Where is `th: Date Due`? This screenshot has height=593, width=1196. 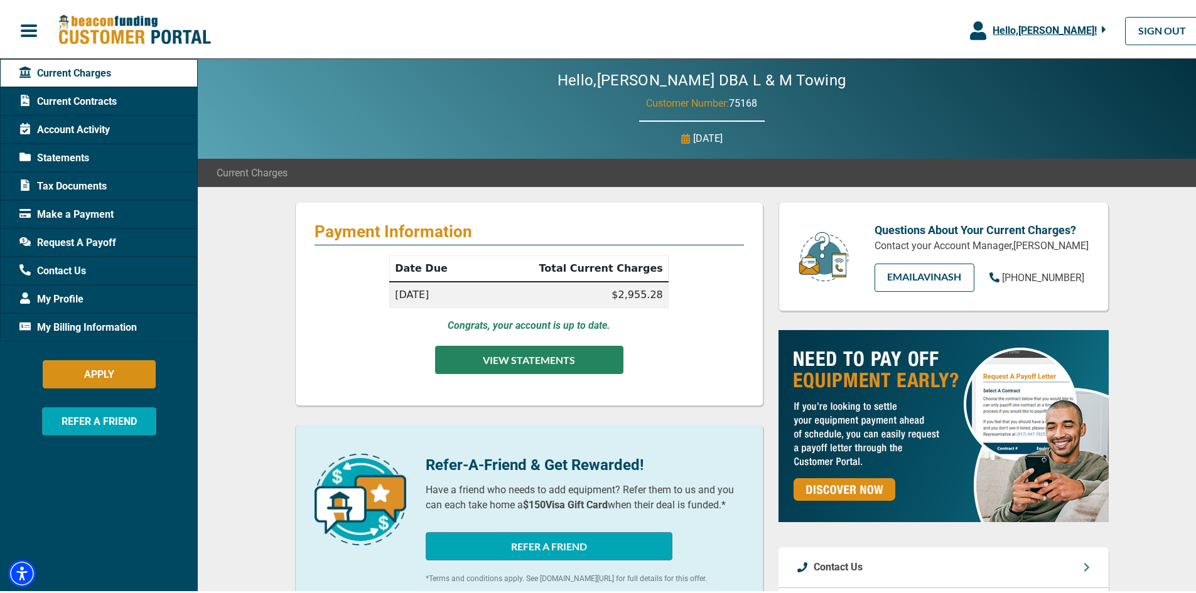 th: Date Due is located at coordinates (434, 267).